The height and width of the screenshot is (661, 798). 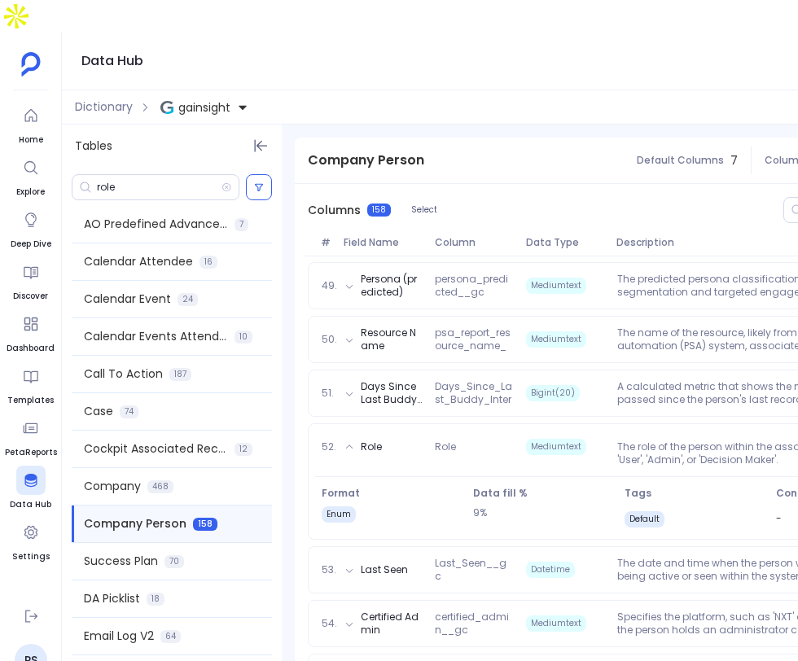 What do you see at coordinates (160, 487) in the screenshot?
I see `span: 468` at bounding box center [160, 487].